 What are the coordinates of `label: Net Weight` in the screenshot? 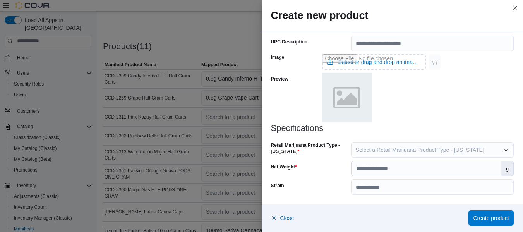 It's located at (284, 167).